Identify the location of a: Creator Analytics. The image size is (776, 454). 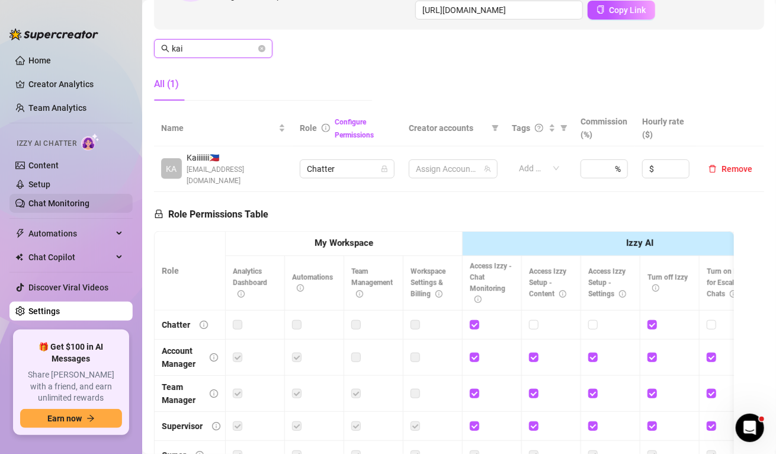
(76, 84).